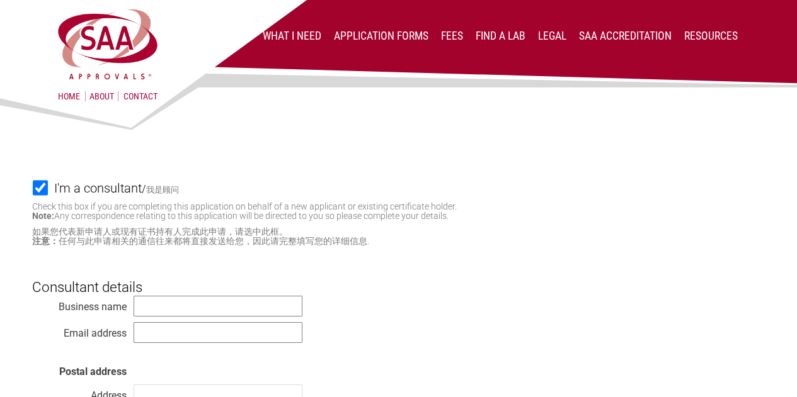 This screenshot has width=797, height=397. What do you see at coordinates (45, 241) in the screenshot?
I see `strong: 注意：` at bounding box center [45, 241].